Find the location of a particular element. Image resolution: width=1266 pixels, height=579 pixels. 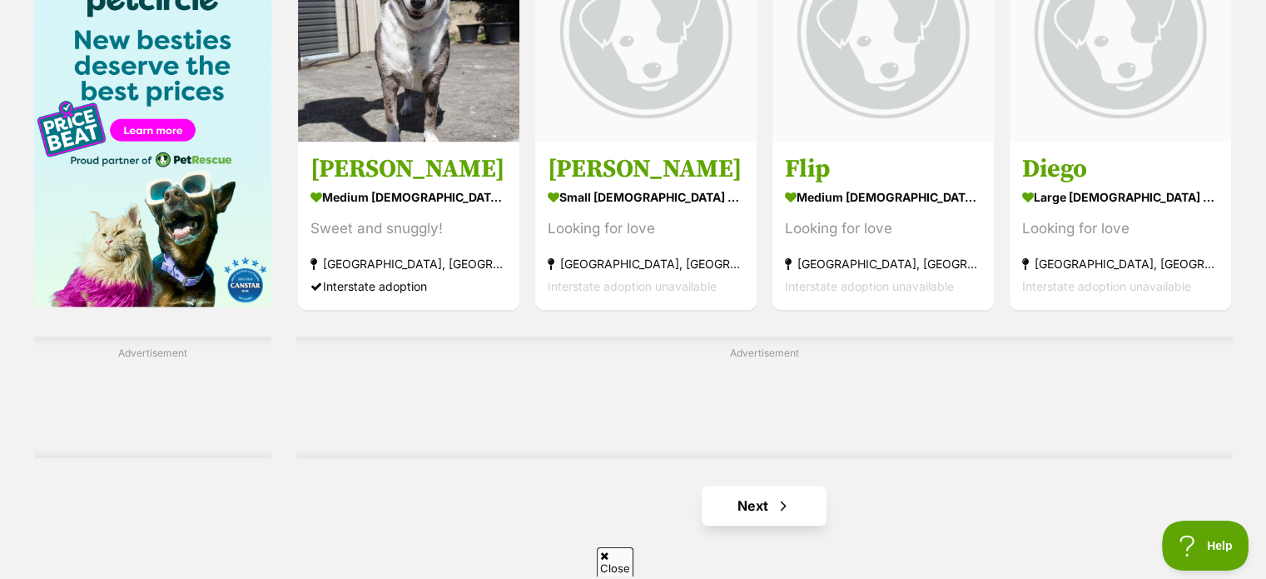

span: Close is located at coordinates (615, 561).